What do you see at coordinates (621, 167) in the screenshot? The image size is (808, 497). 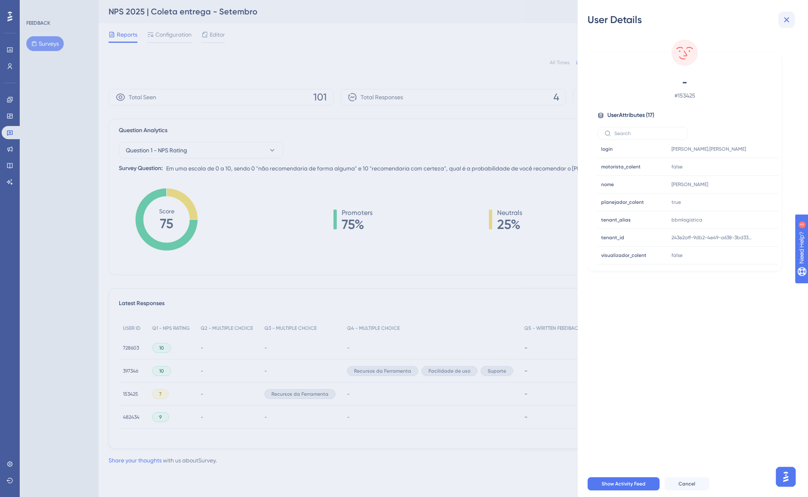 I see `span: motorista_colent` at bounding box center [621, 167].